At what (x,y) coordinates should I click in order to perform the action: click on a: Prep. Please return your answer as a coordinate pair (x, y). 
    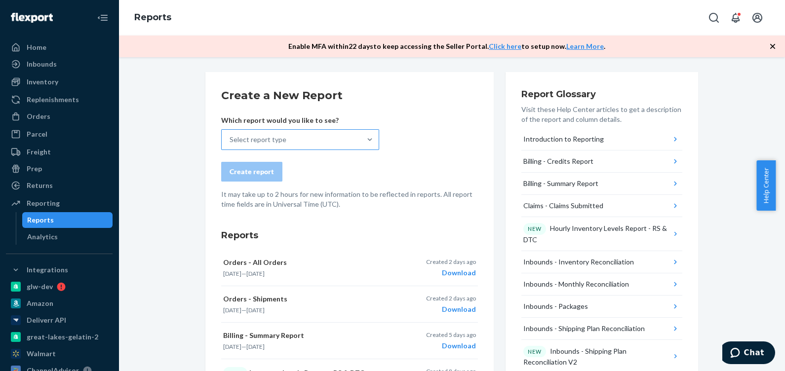
    Looking at the image, I should click on (59, 169).